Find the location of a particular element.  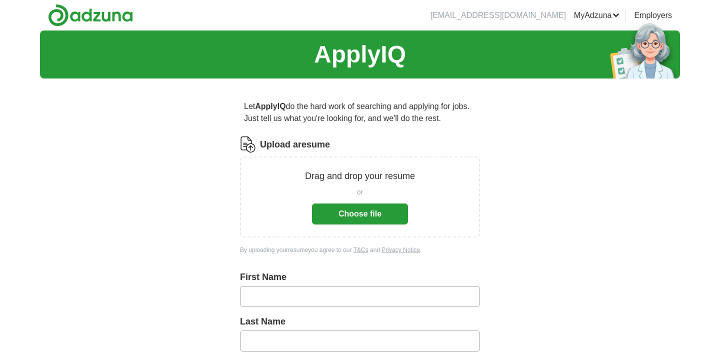

img: Adzuna logo is located at coordinates (90, 15).